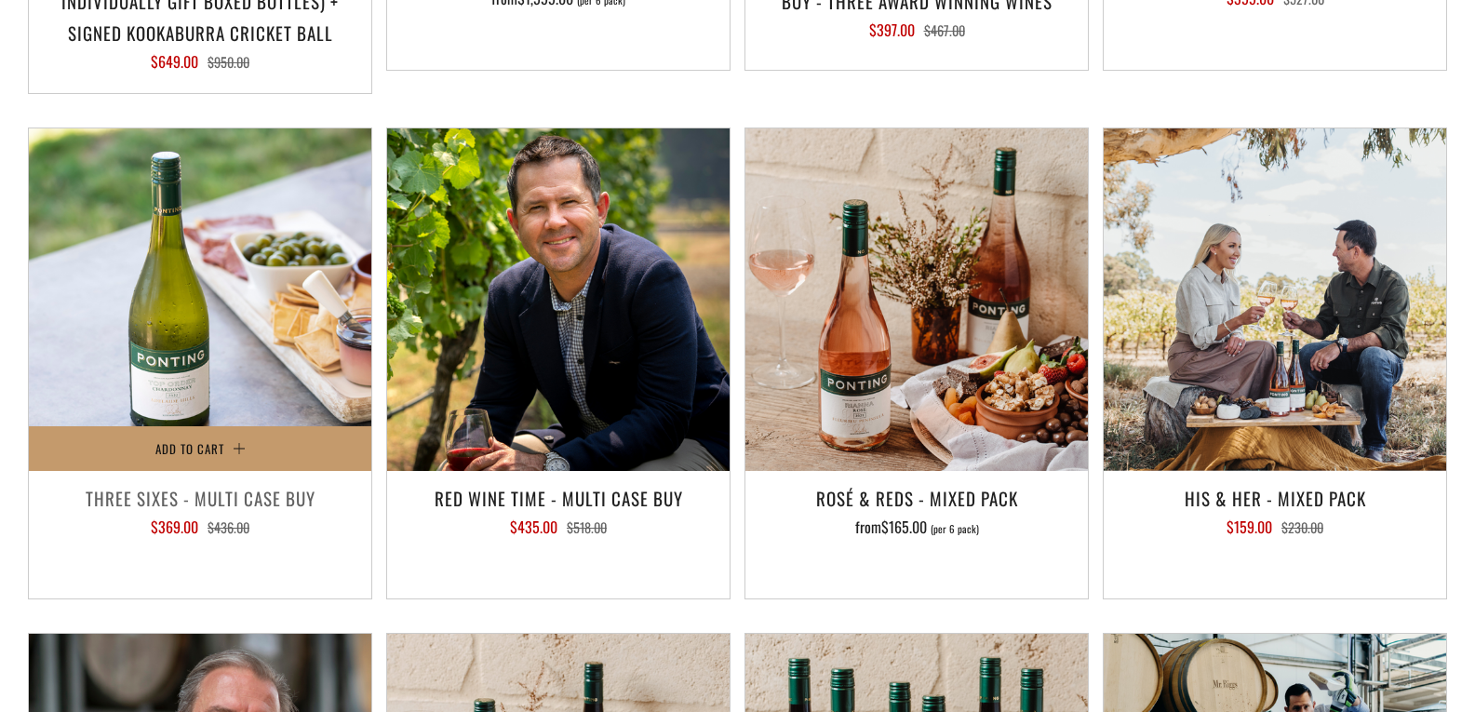  I want to click on span: $467.00, so click(945, 30).